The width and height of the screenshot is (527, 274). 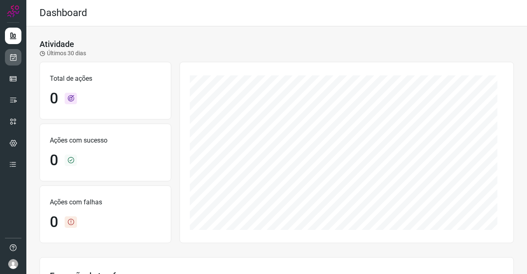 What do you see at coordinates (105, 202) in the screenshot?
I see `p: Ações com falhas` at bounding box center [105, 202].